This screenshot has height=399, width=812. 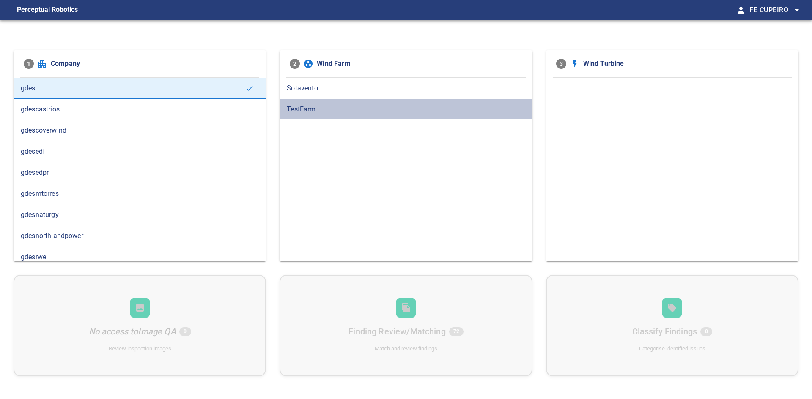 What do you see at coordinates (139, 131) in the screenshot?
I see `span: gdescoverwind` at bounding box center [139, 131].